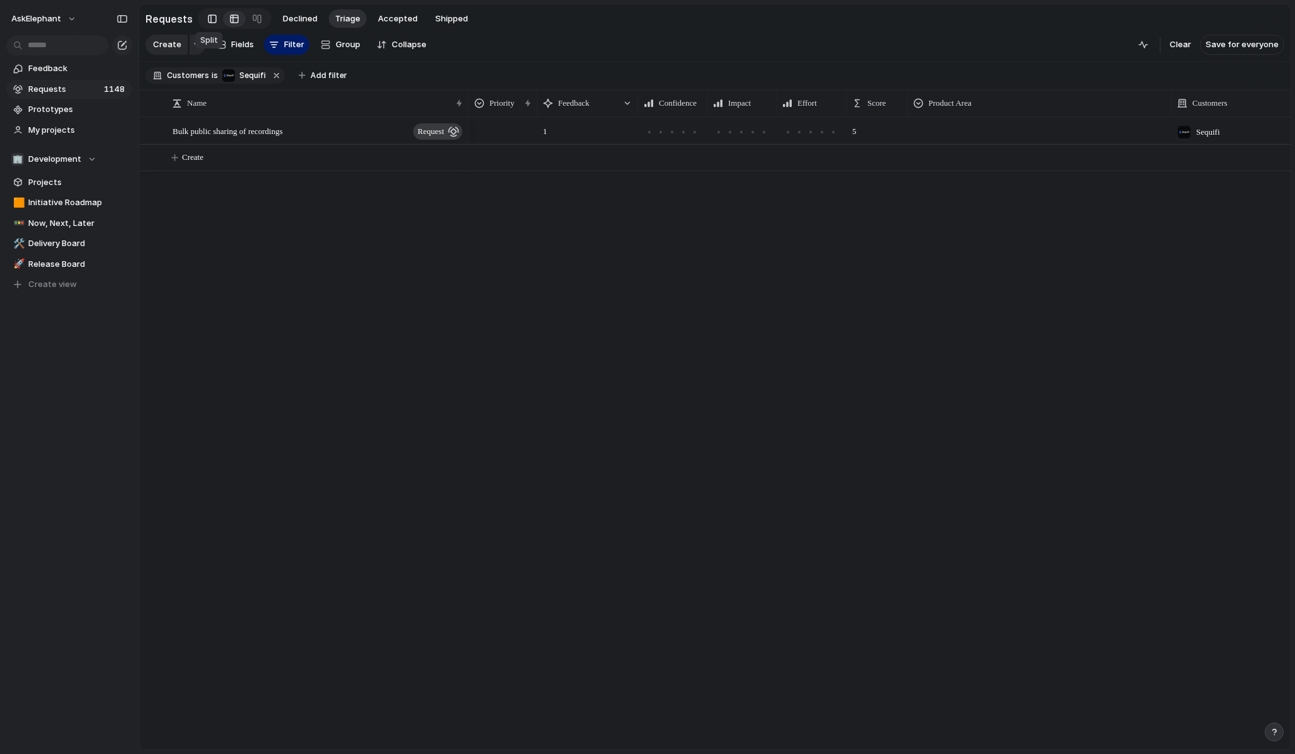 The height and width of the screenshot is (754, 1295). What do you see at coordinates (196, 103) in the screenshot?
I see `span: Name` at bounding box center [196, 103].